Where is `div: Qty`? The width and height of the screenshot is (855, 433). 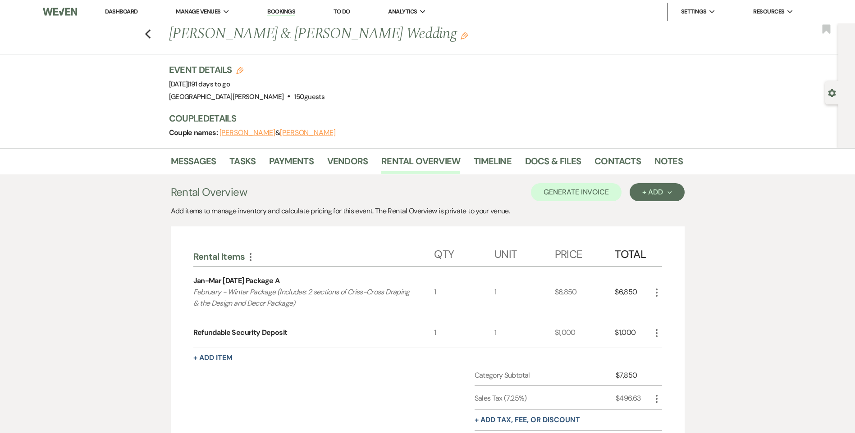
div: Qty is located at coordinates (464, 253).